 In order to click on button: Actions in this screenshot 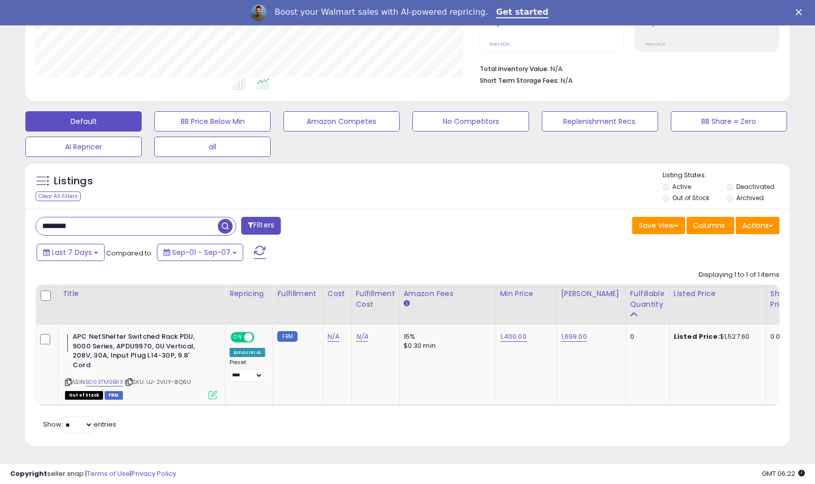, I will do `click(757, 225)`.